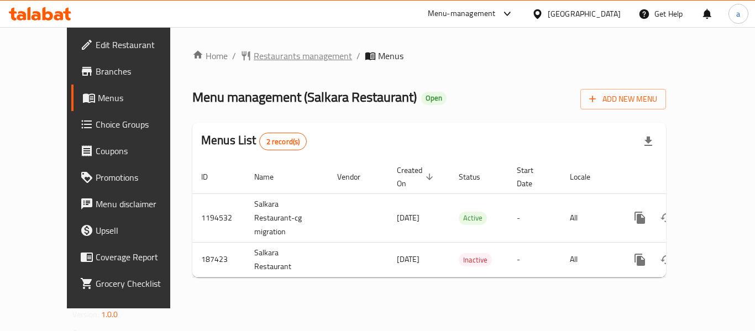 This screenshot has height=331, width=755. Describe the element at coordinates (473, 218) in the screenshot. I see `div: Active` at that location.